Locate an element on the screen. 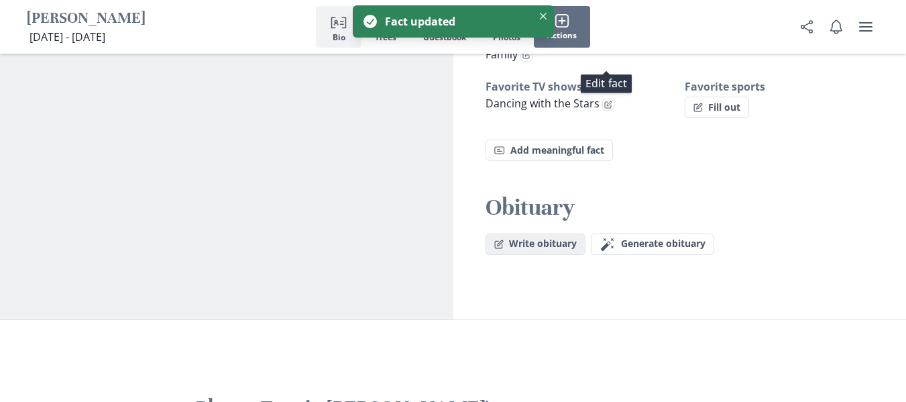  span: Actions is located at coordinates (562, 36).